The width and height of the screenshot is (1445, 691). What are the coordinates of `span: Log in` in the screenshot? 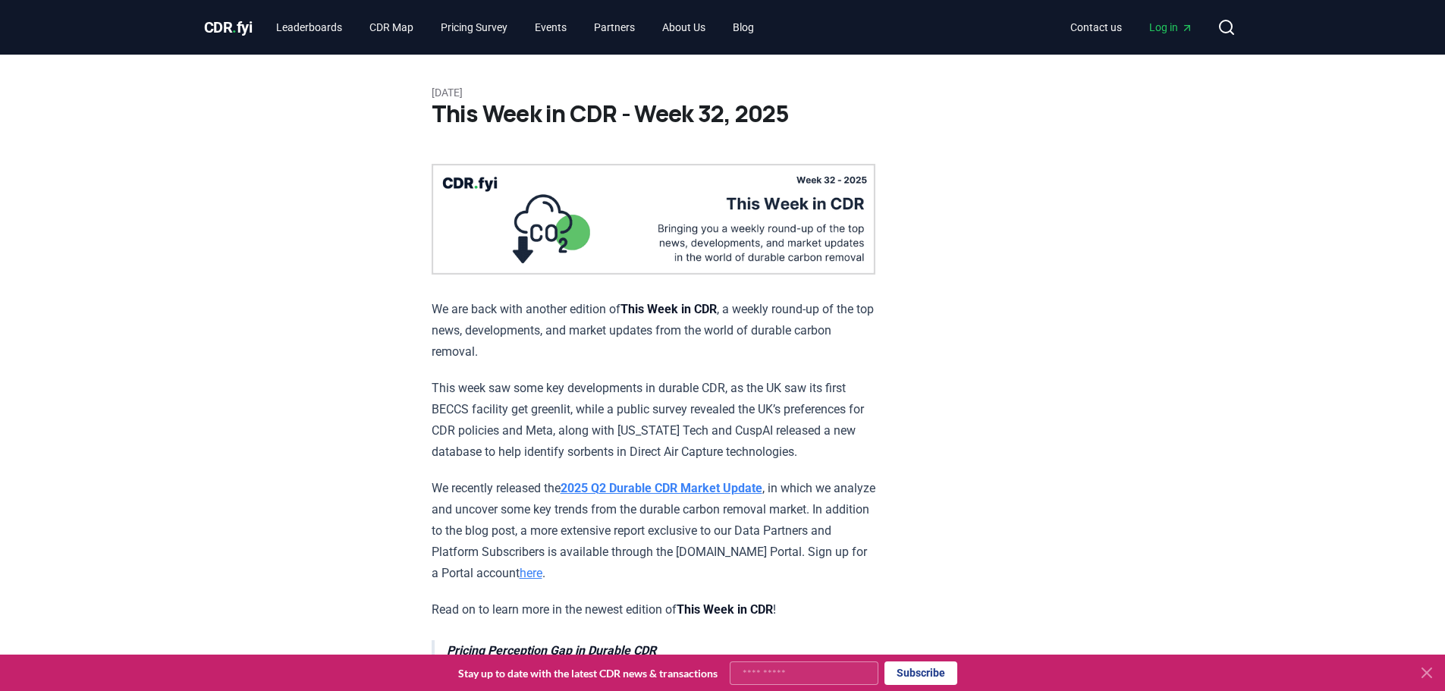 It's located at (1171, 27).